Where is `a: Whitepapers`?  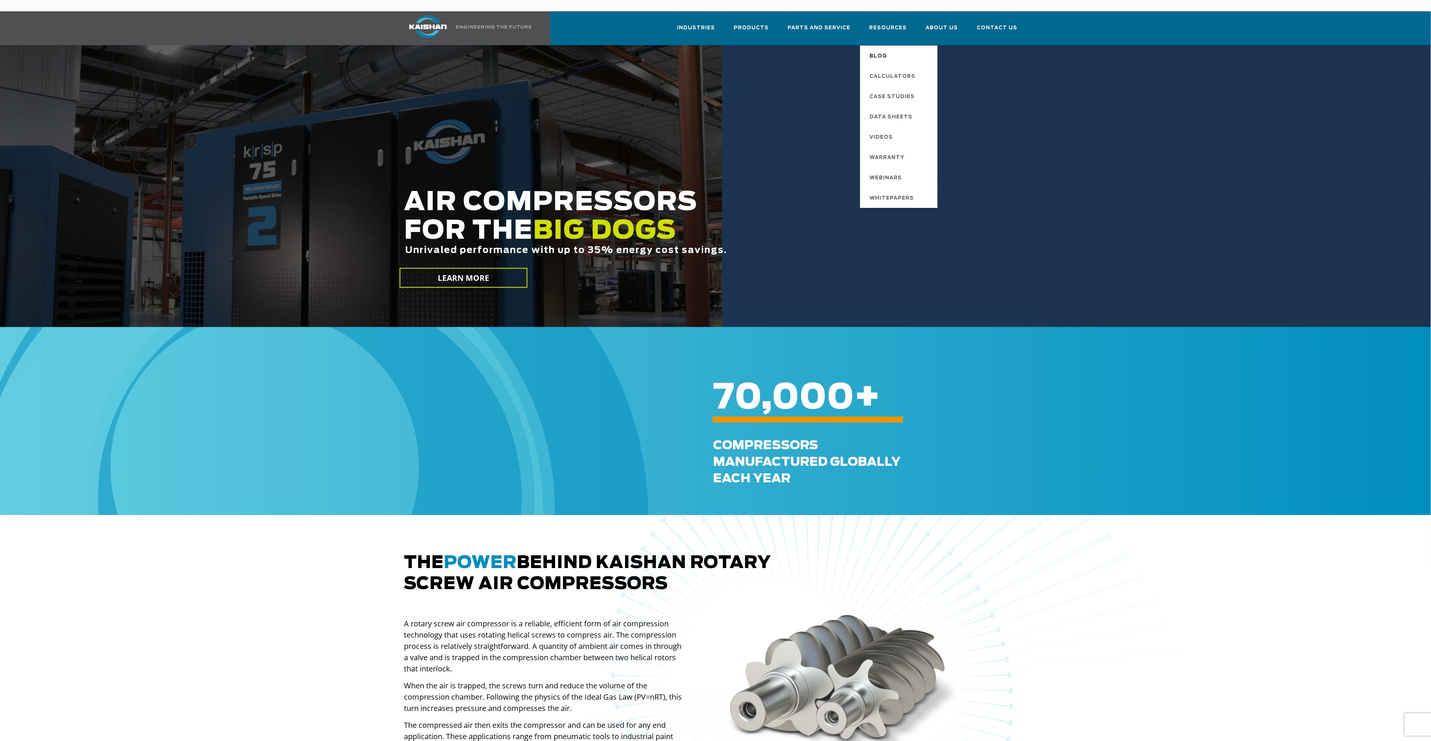 a: Whitepapers is located at coordinates (900, 198).